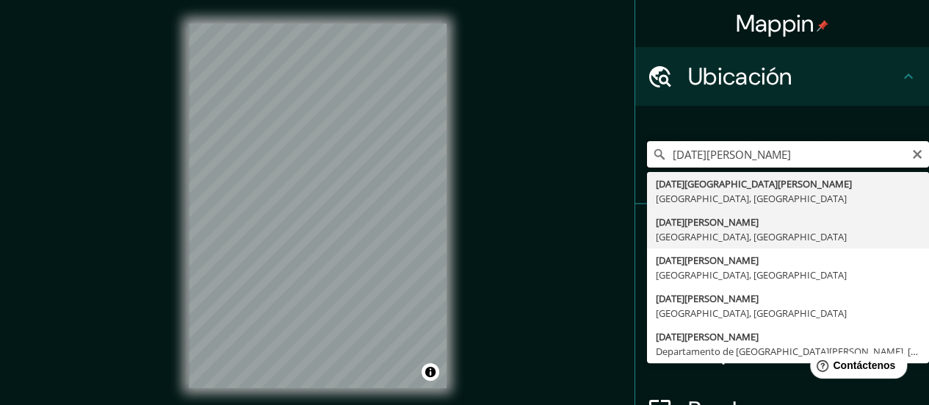 This screenshot has width=929, height=405. I want to click on button: Activar o desactivar atribución, so click(430, 372).